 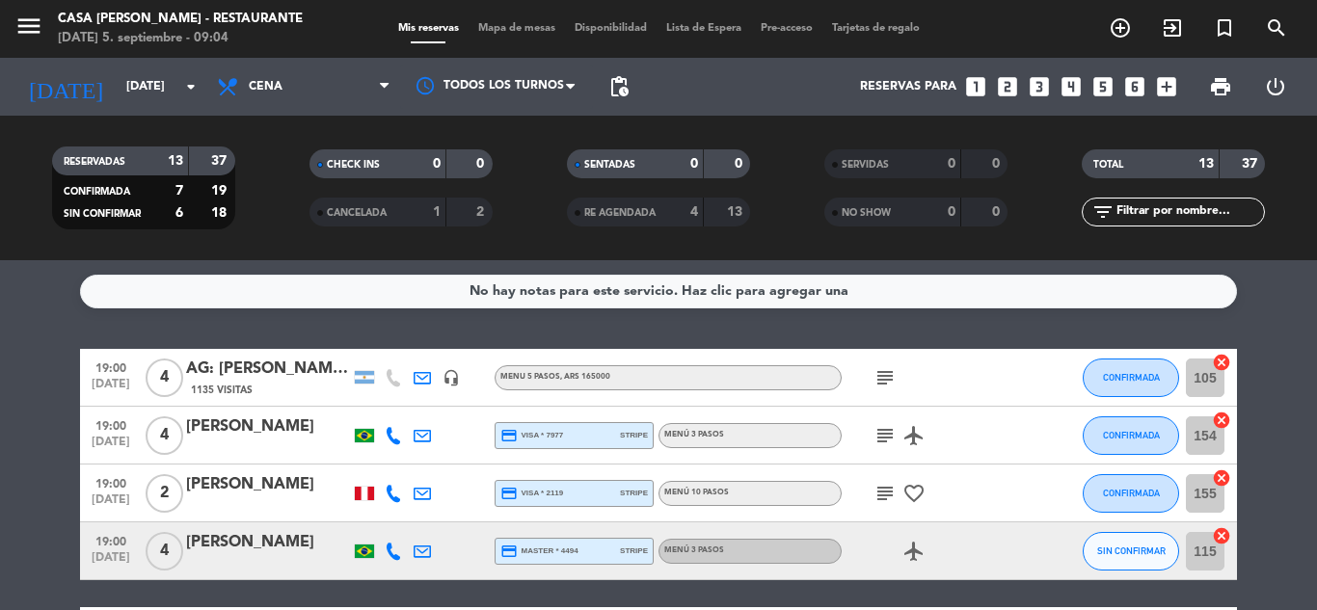 I want to click on strong: 7, so click(x=179, y=191).